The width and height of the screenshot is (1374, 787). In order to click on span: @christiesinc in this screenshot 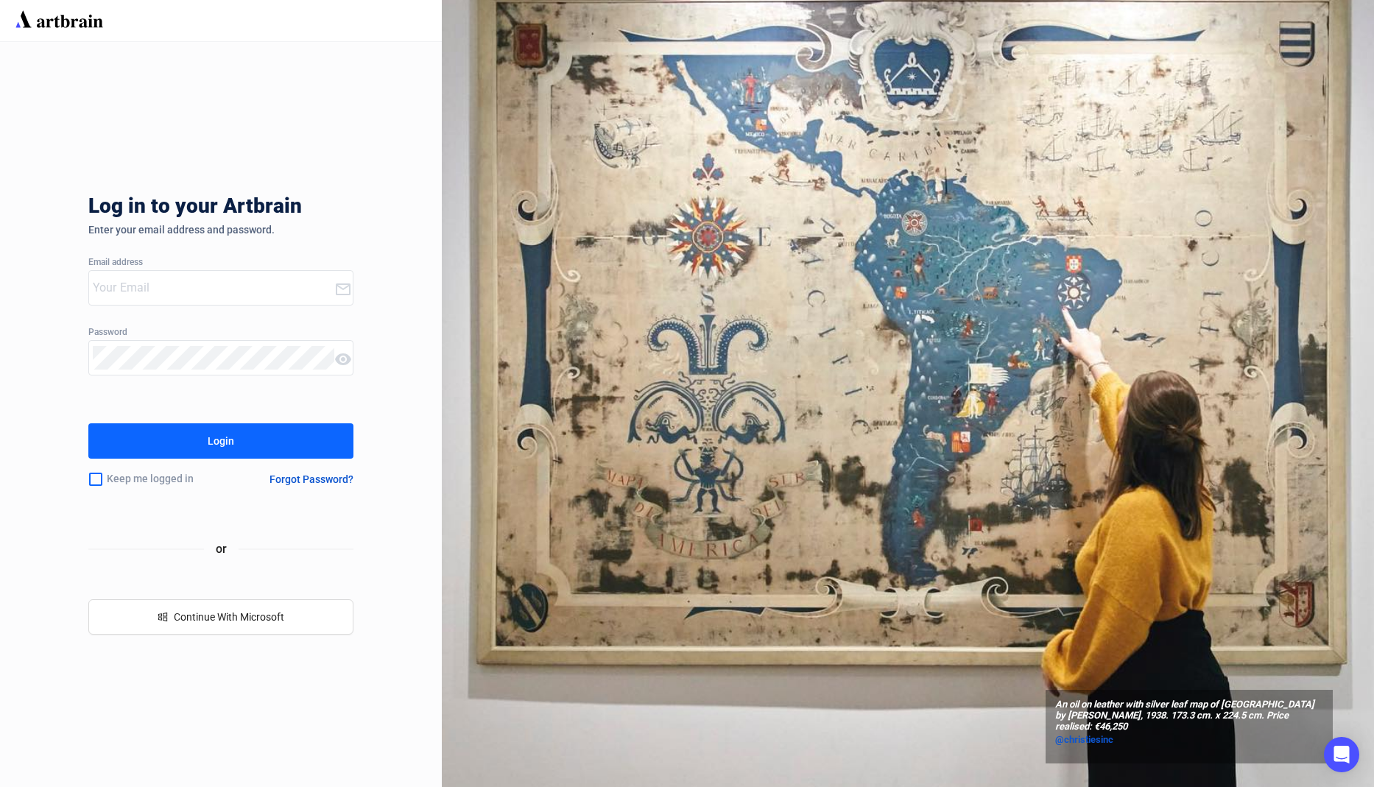, I will do `click(1084, 739)`.